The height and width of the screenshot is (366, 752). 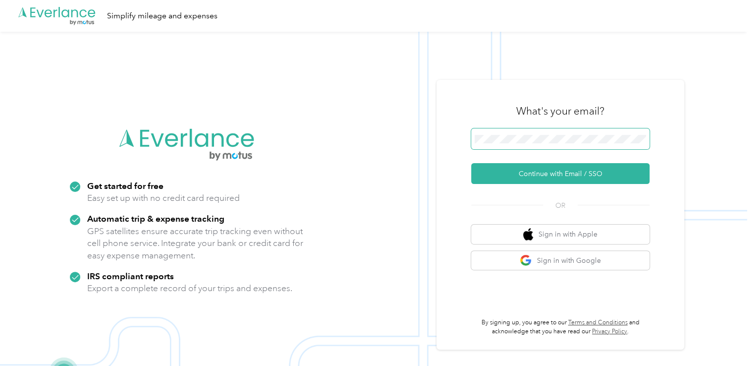 I want to click on p: By signing up, you agree to our and acknowledge that you have read our ., so click(x=560, y=327).